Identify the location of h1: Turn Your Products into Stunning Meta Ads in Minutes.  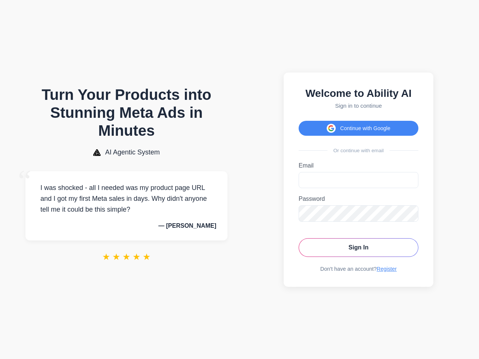
(126, 113).